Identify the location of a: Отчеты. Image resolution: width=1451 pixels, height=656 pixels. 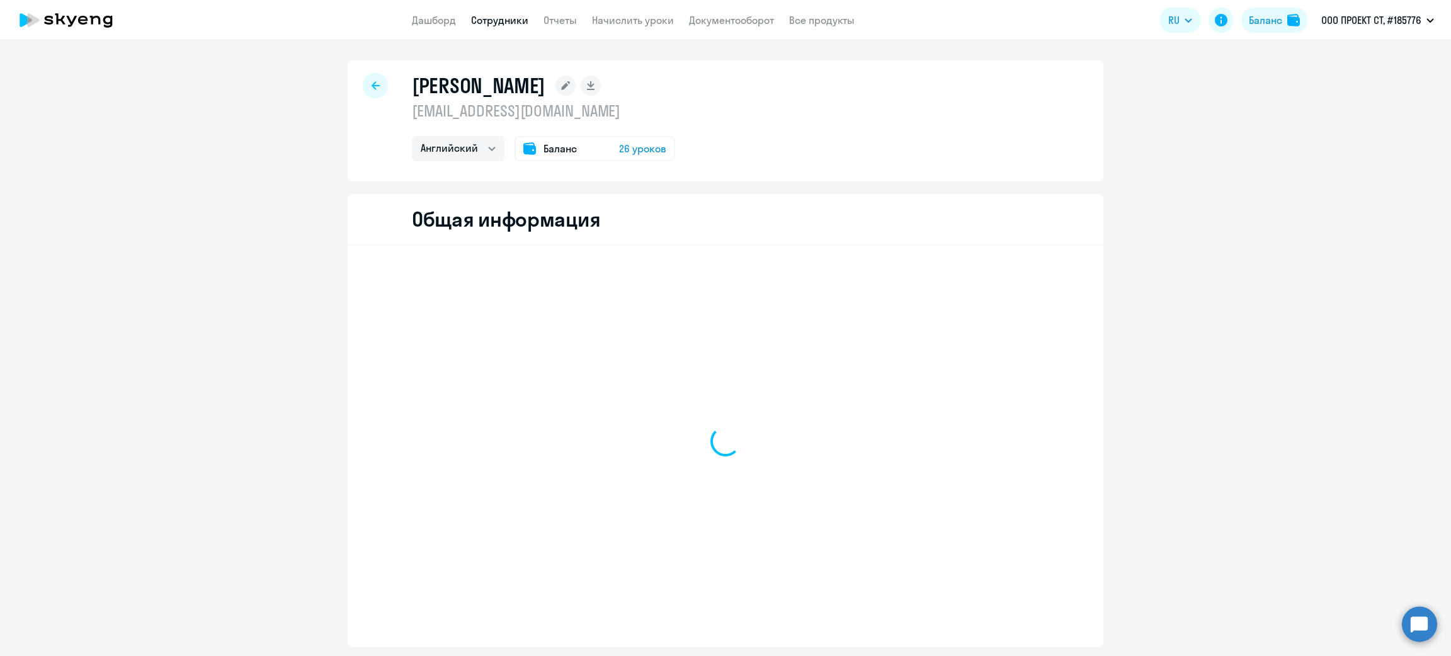
(560, 20).